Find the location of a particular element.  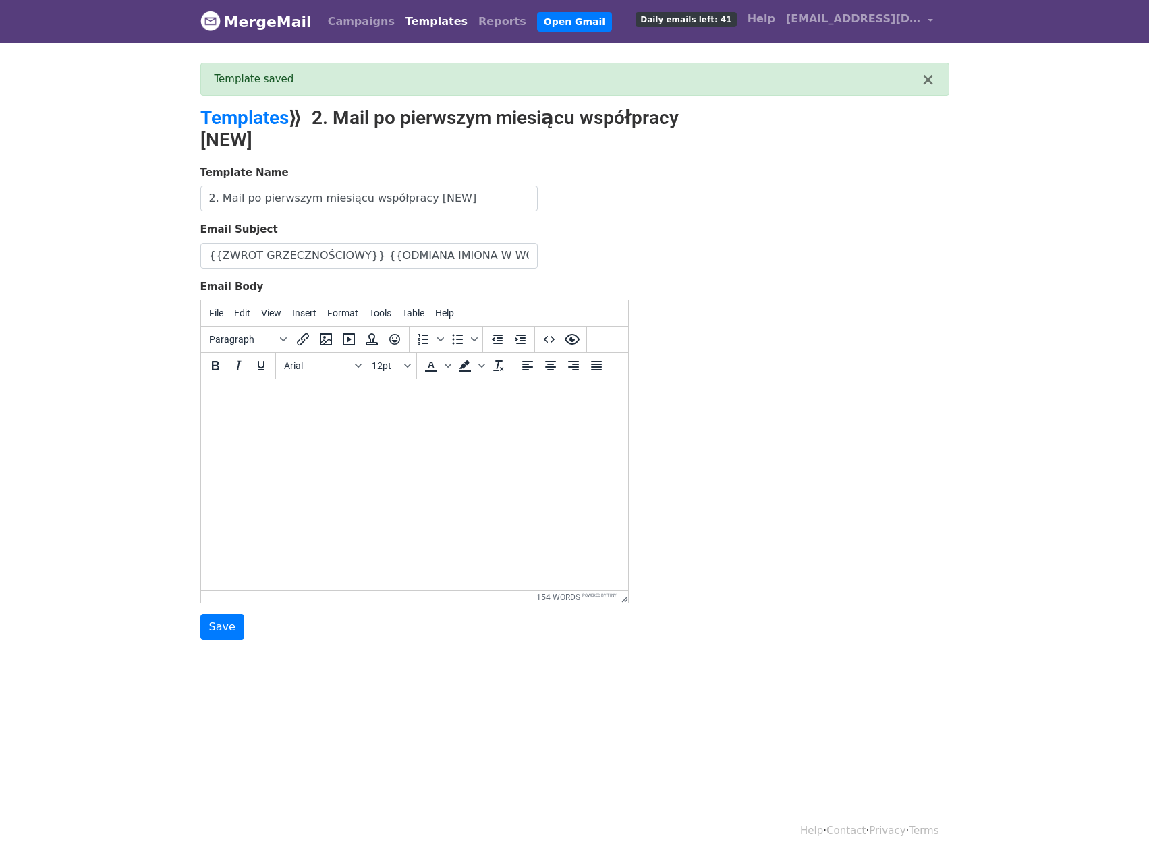

a: Daily emails left: 41 is located at coordinates (686, 19).